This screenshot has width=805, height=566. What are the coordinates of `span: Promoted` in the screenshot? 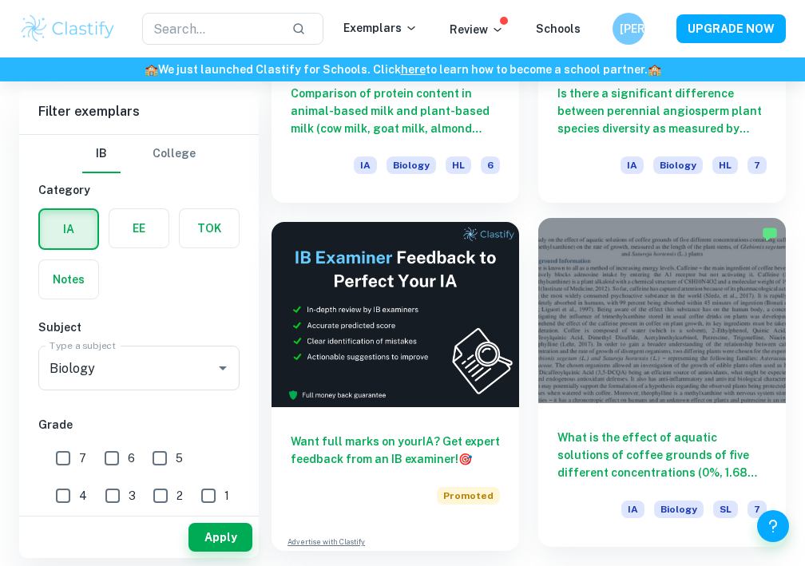 It's located at (468, 496).